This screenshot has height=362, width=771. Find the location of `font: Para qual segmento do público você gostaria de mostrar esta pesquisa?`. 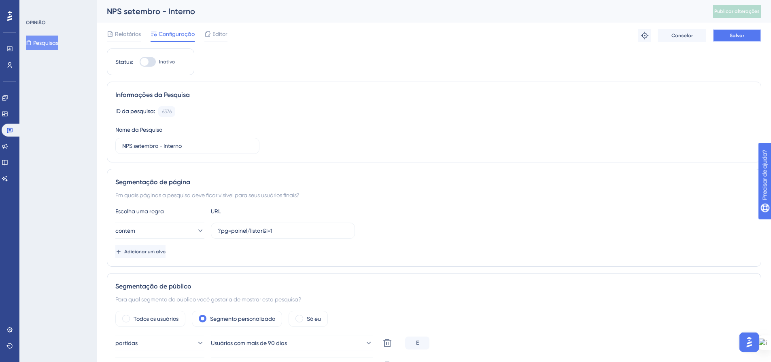

font: Para qual segmento do público você gostaria de mostrar esta pesquisa? is located at coordinates (208, 300).